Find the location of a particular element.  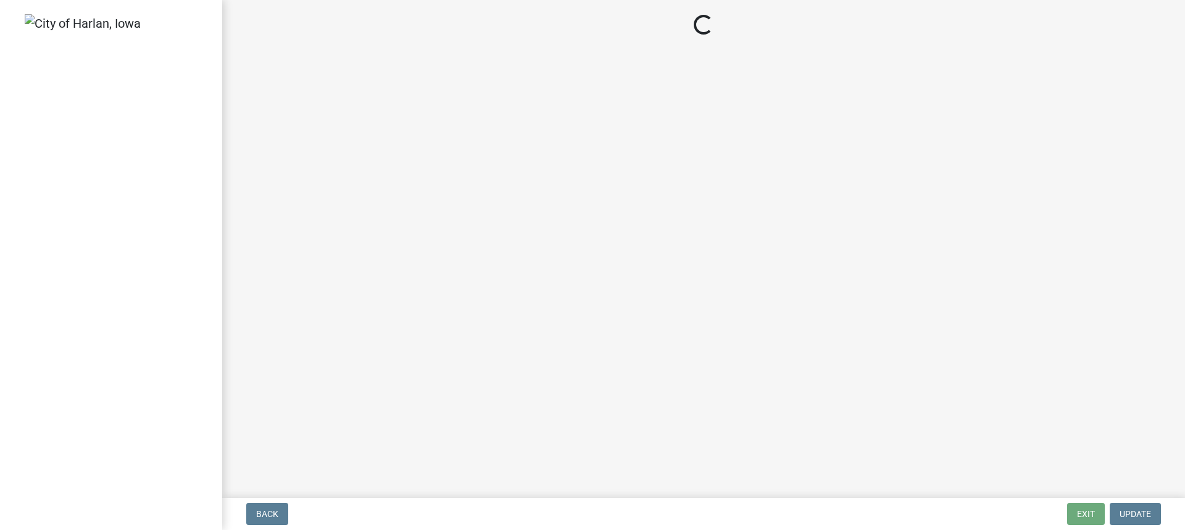

img: City of Harlan, Iowa is located at coordinates (83, 23).